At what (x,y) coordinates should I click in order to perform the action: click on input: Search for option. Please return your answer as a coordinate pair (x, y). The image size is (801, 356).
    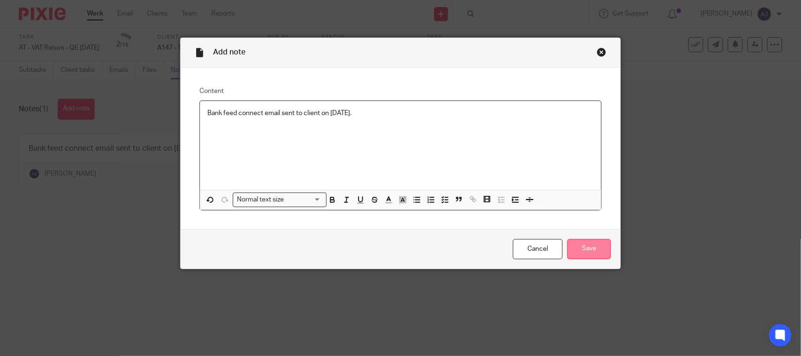
    Looking at the image, I should click on (304, 199).